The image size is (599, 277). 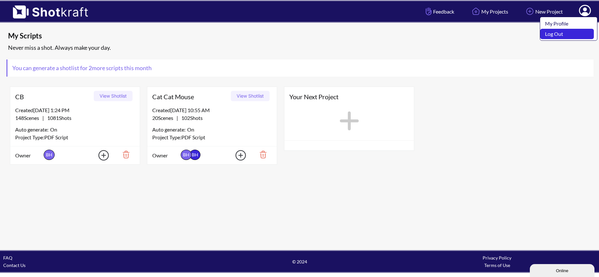 I want to click on span: Your Next Project, so click(x=349, y=97).